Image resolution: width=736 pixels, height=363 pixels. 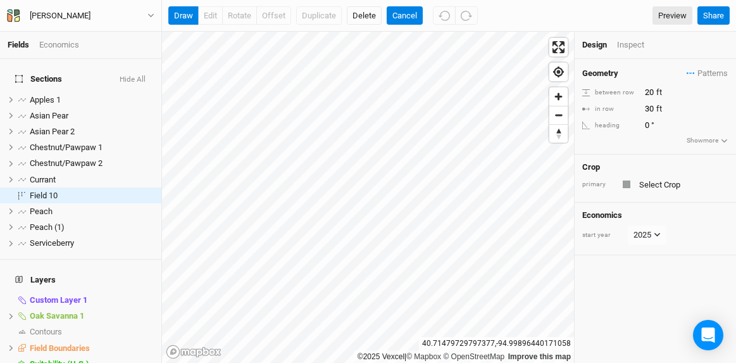 What do you see at coordinates (672, 16) in the screenshot?
I see `a: Preview` at bounding box center [672, 16].